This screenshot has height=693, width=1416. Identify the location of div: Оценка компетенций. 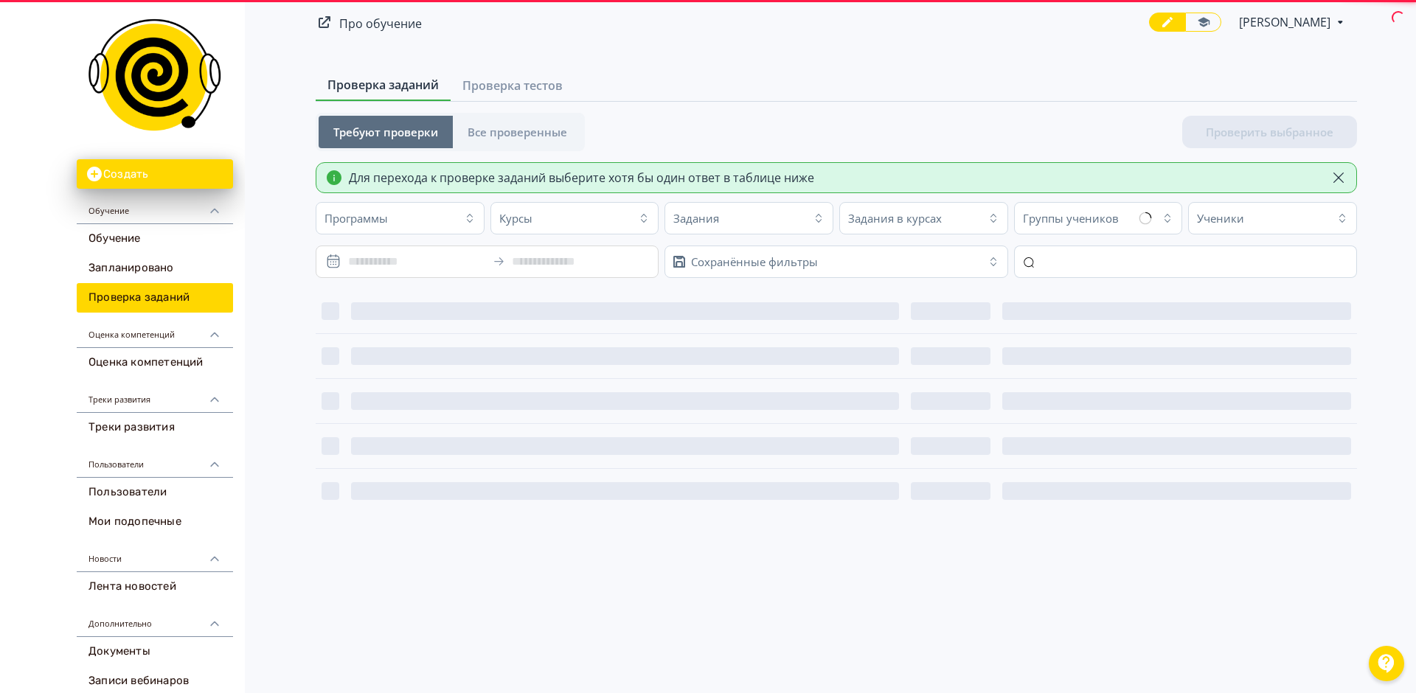
(155, 330).